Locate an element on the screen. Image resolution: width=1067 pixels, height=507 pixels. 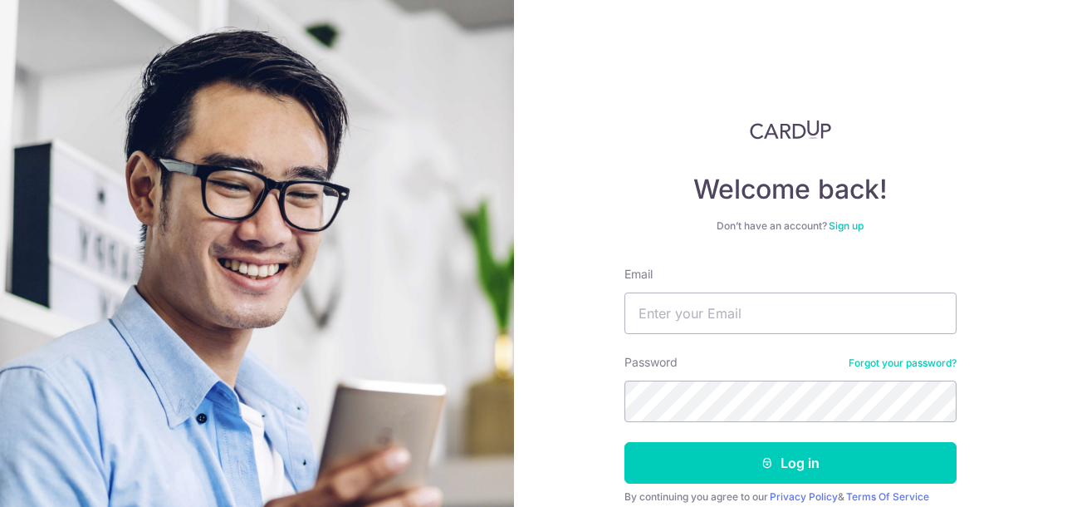
a: Terms Of Service is located at coordinates (888, 496).